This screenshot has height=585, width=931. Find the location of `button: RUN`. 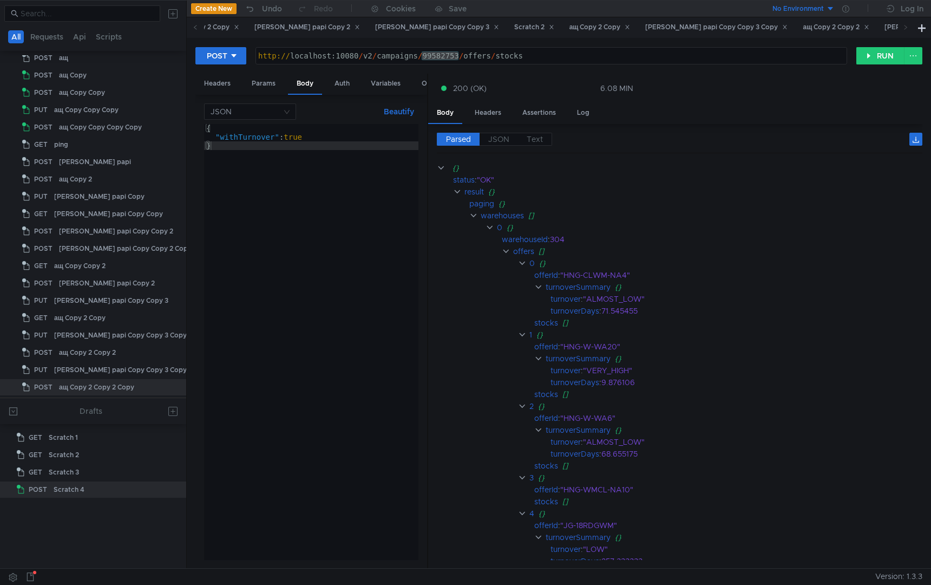

button: RUN is located at coordinates (880, 56).